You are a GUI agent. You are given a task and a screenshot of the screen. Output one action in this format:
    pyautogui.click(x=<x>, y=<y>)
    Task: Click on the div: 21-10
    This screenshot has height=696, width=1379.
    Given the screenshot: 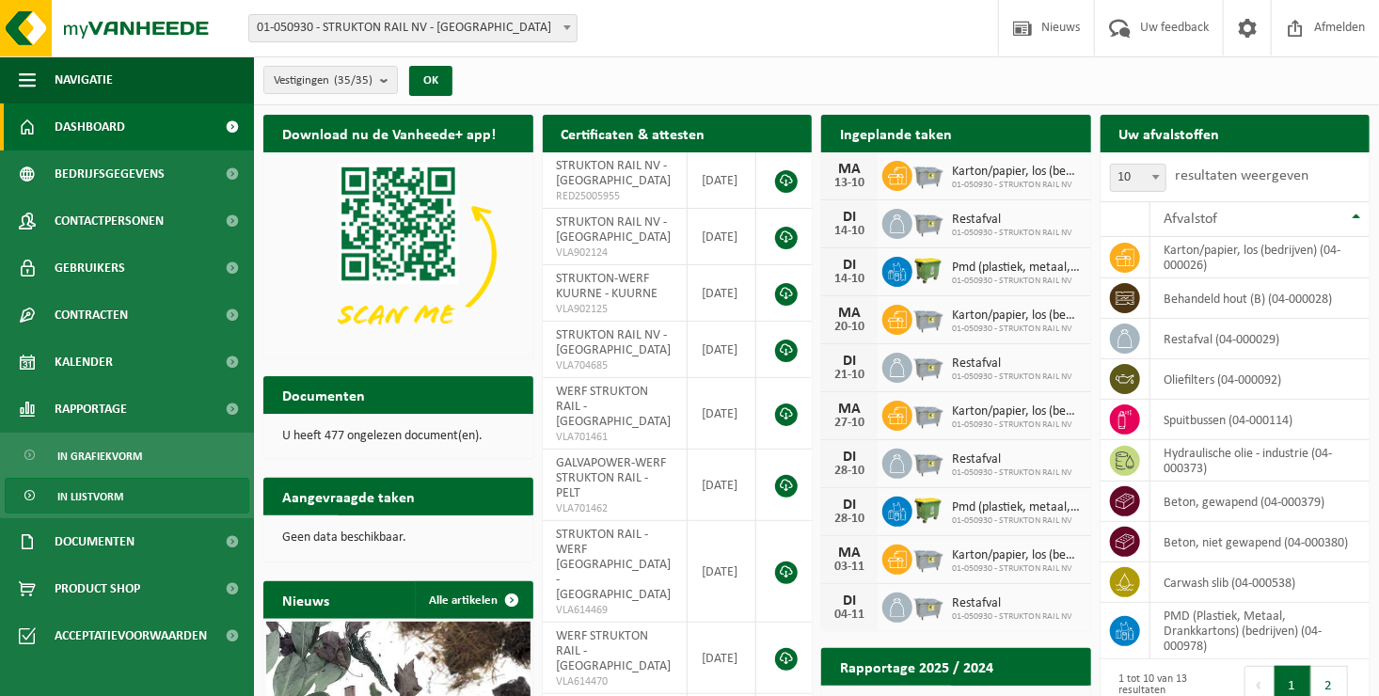 What is the action you would take?
    pyautogui.click(x=849, y=375)
    